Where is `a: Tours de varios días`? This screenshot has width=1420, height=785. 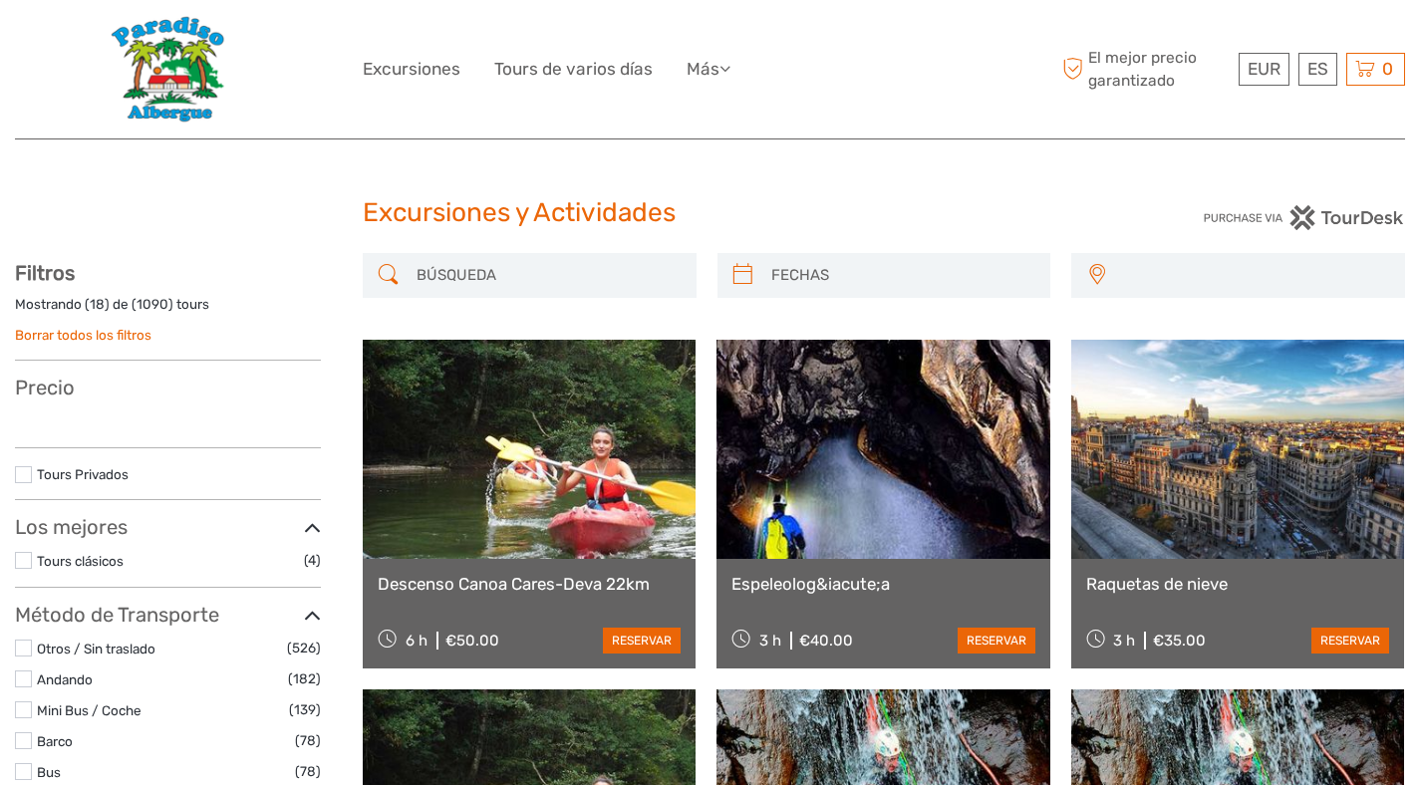
a: Tours de varios días is located at coordinates (573, 69).